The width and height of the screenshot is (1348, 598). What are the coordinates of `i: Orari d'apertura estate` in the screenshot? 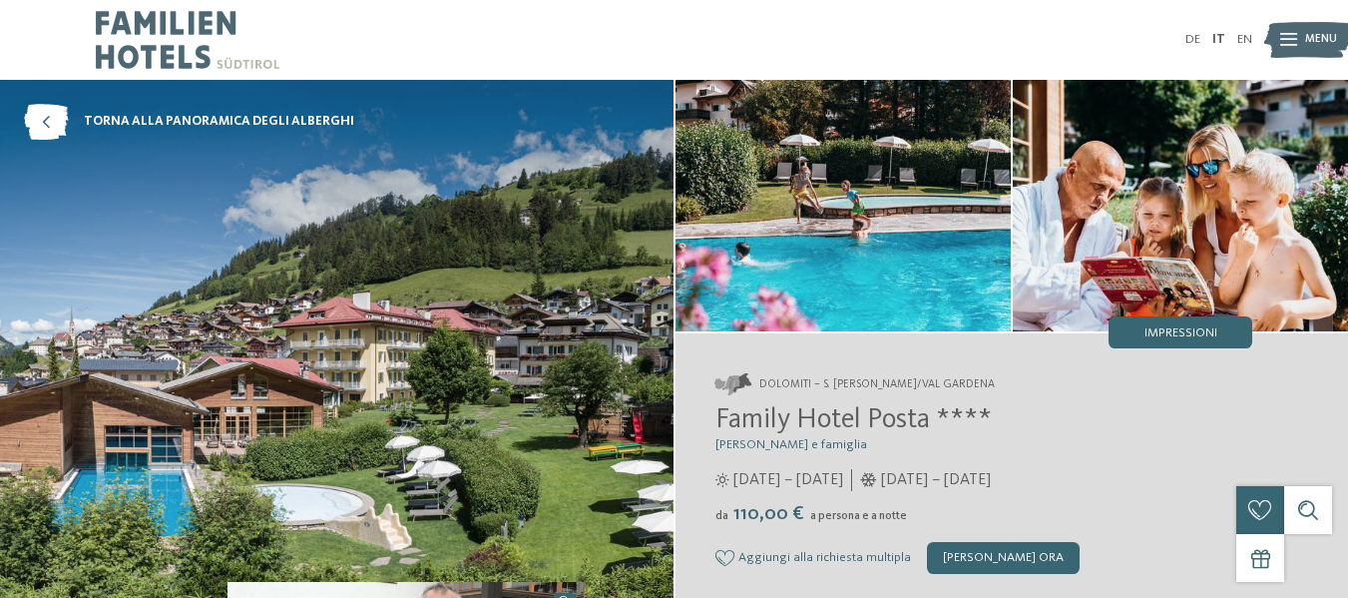 It's located at (723, 480).